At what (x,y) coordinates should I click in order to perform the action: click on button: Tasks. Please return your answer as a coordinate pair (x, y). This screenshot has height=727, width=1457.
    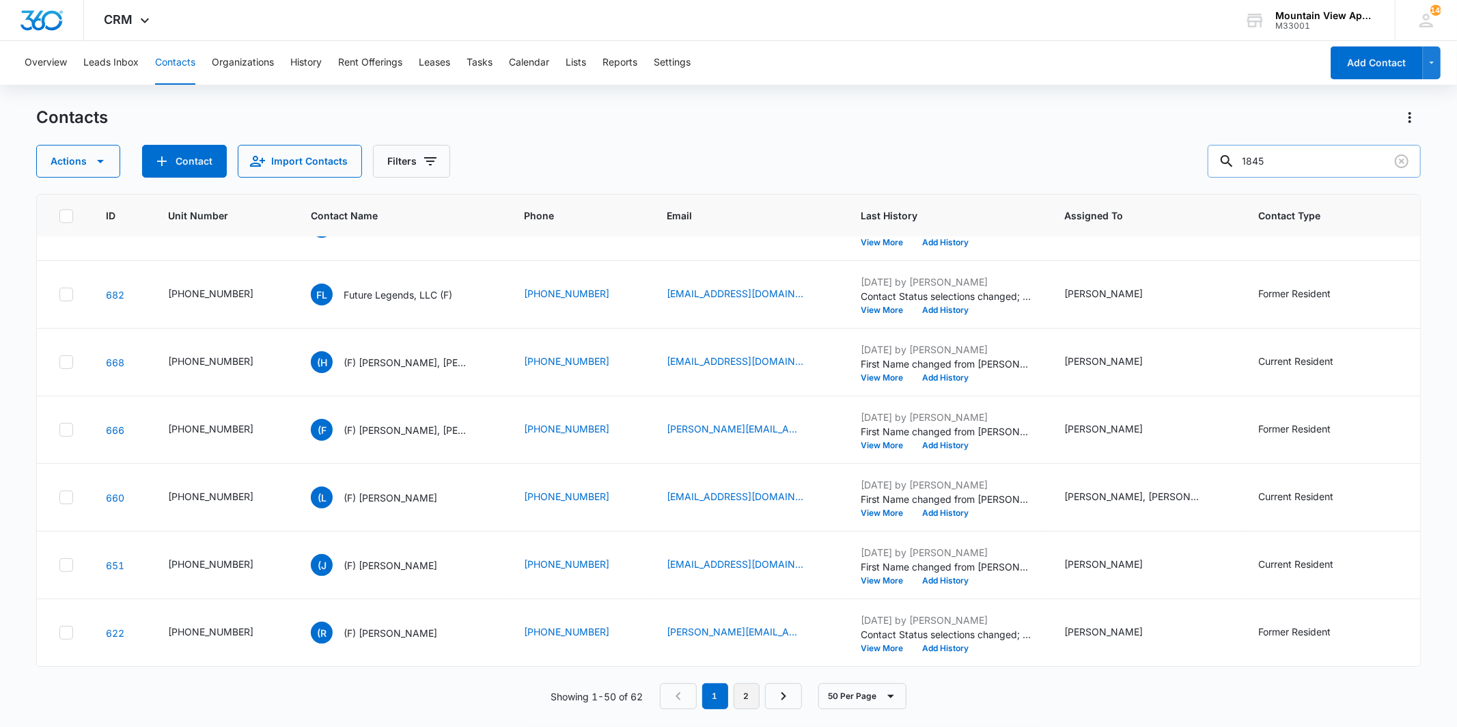
    Looking at the image, I should click on (480, 63).